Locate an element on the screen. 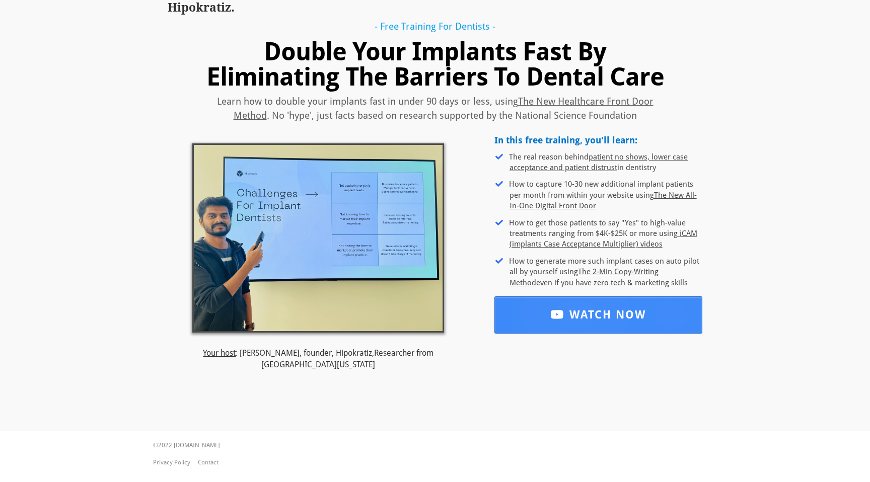  b: Hipokratiz. is located at coordinates (201, 8).